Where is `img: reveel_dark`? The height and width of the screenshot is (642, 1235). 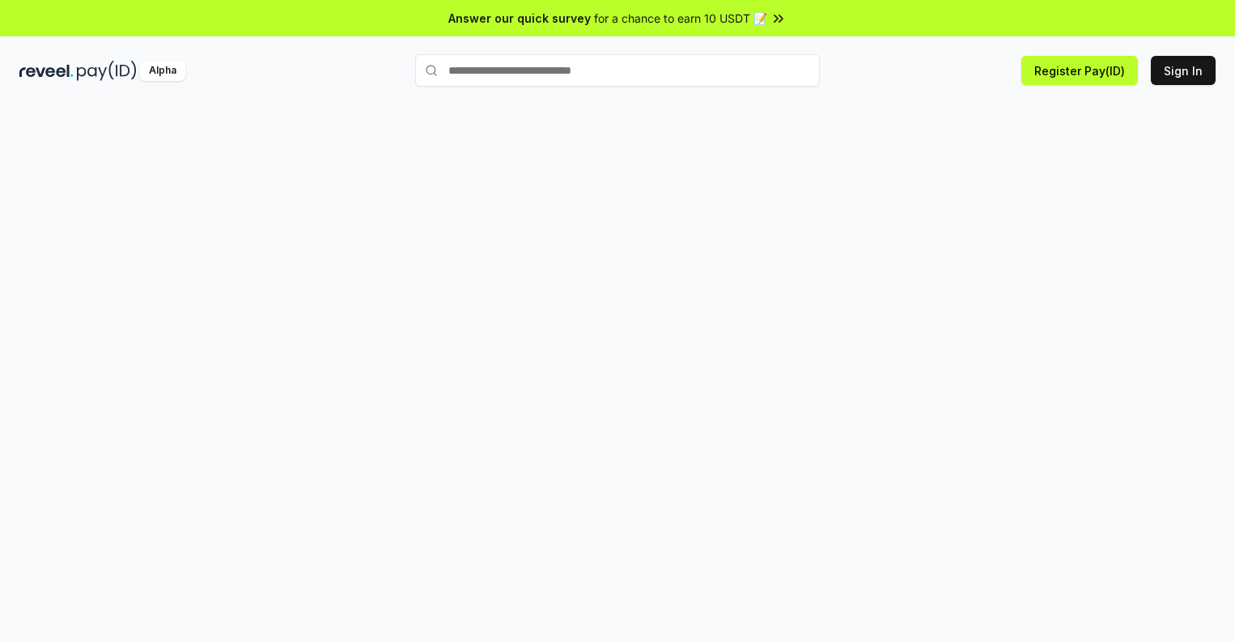 img: reveel_dark is located at coordinates (46, 70).